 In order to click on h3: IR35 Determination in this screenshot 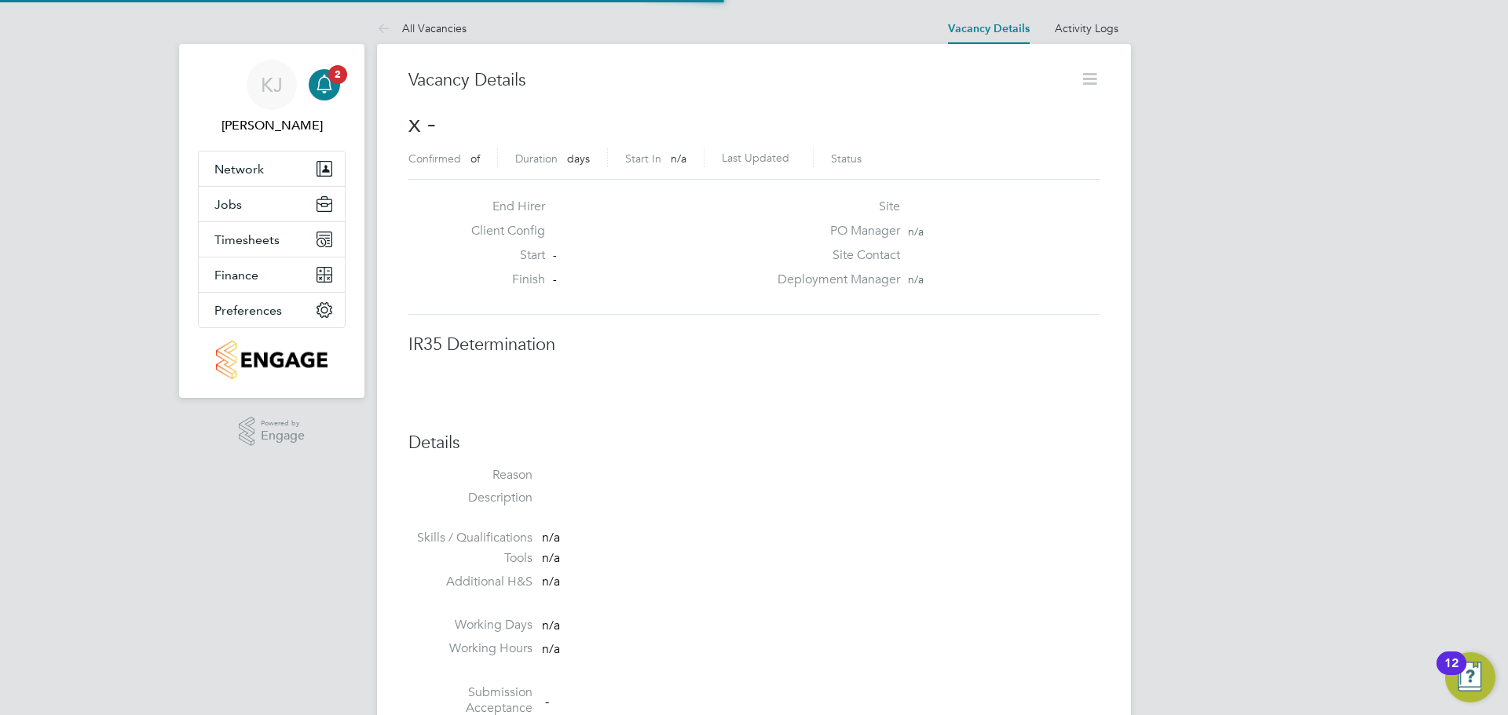, I will do `click(754, 345)`.